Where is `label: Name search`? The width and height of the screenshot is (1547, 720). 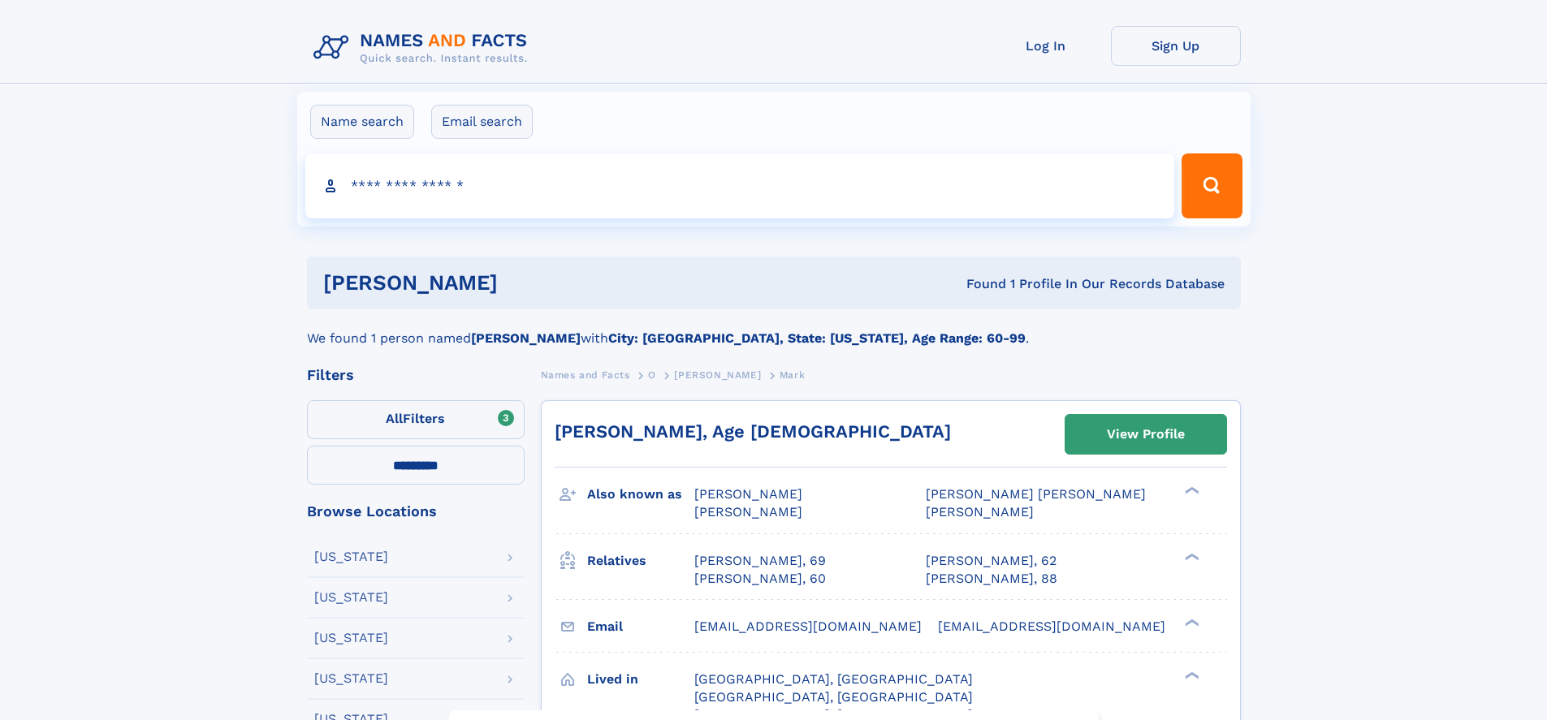
label: Name search is located at coordinates (362, 122).